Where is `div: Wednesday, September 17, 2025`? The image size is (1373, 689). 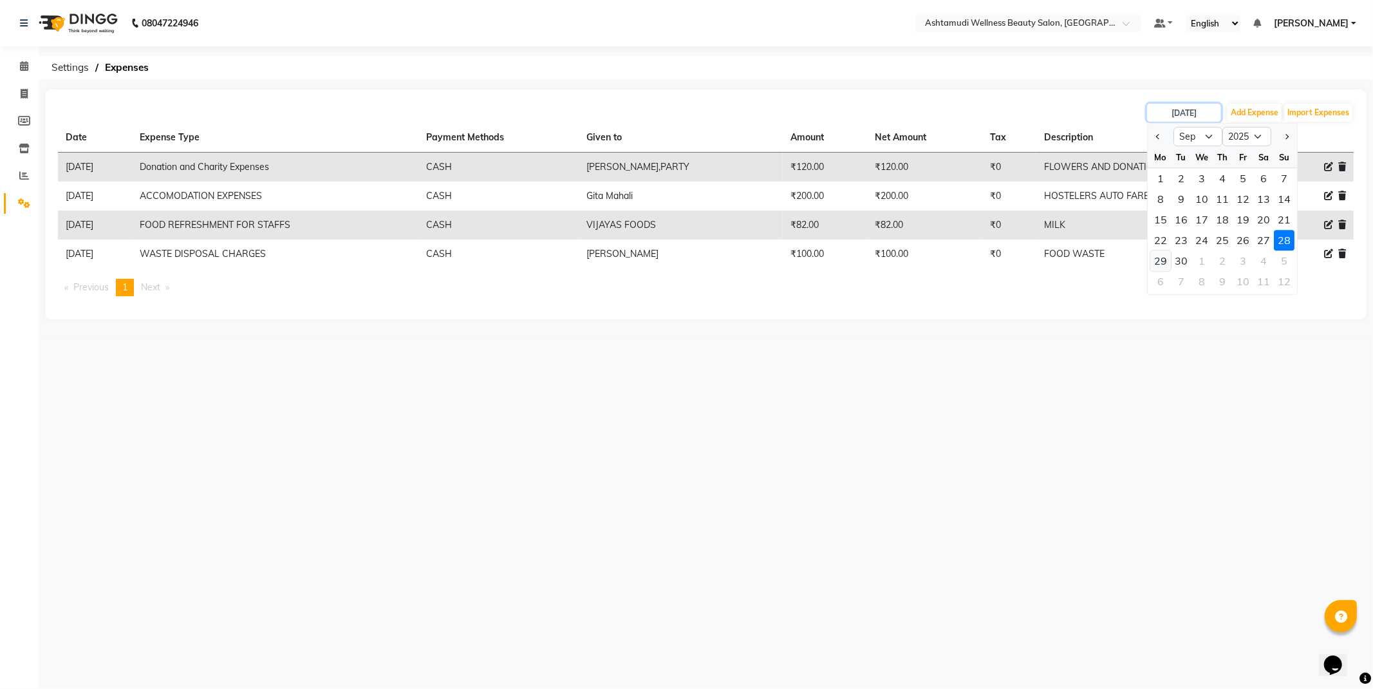
div: Wednesday, September 17, 2025 is located at coordinates (1202, 220).